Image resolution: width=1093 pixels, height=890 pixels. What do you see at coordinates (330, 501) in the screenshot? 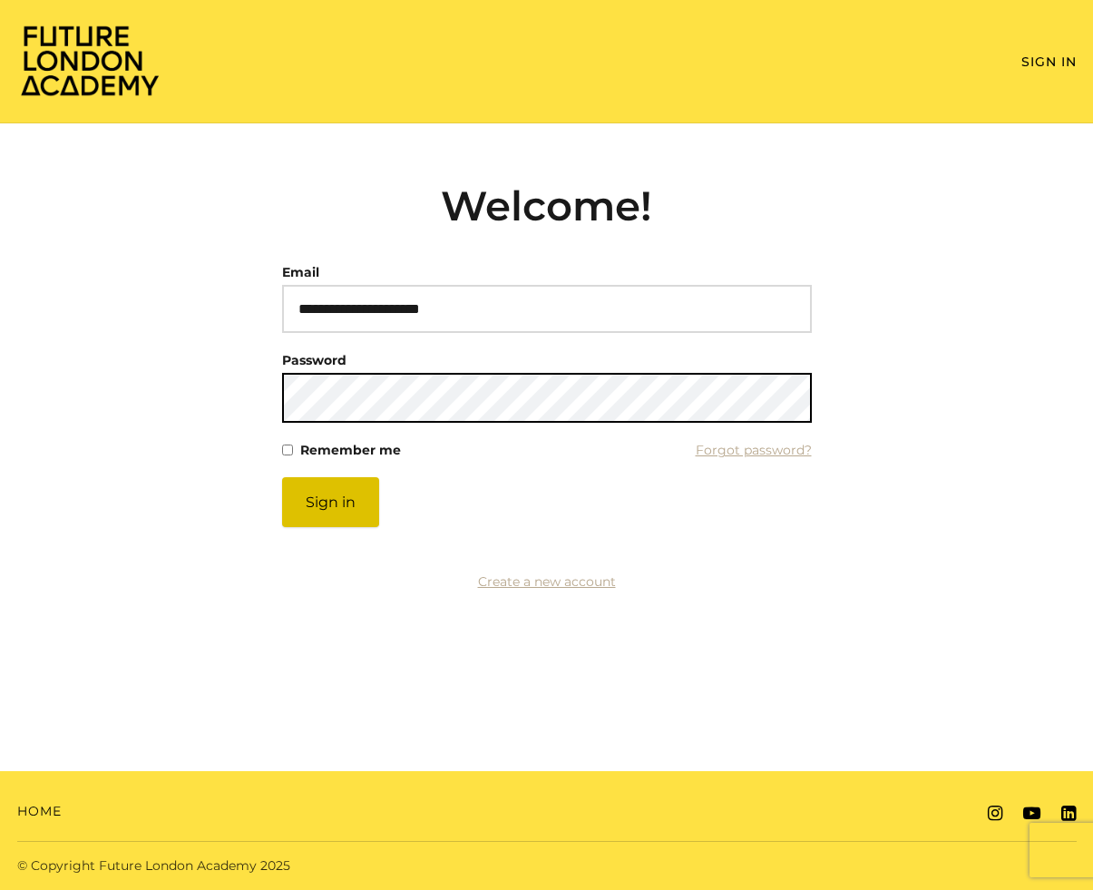
I see `button: Sign in` at bounding box center [330, 501].